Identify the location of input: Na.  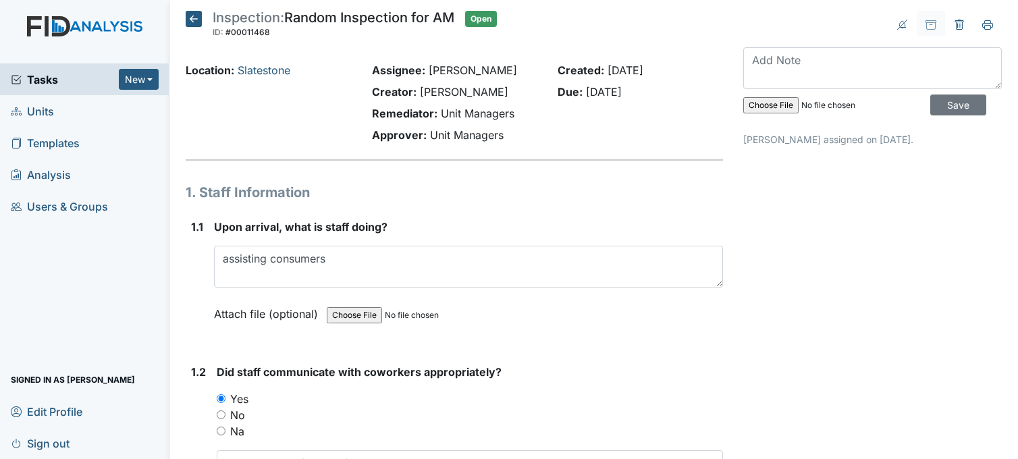
(221, 430).